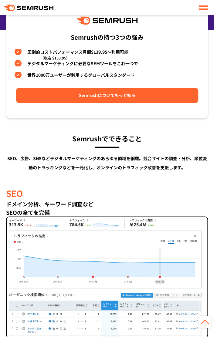 The width and height of the screenshot is (214, 337). What do you see at coordinates (107, 138) in the screenshot?
I see `h3: Semrushでできること` at bounding box center [107, 138].